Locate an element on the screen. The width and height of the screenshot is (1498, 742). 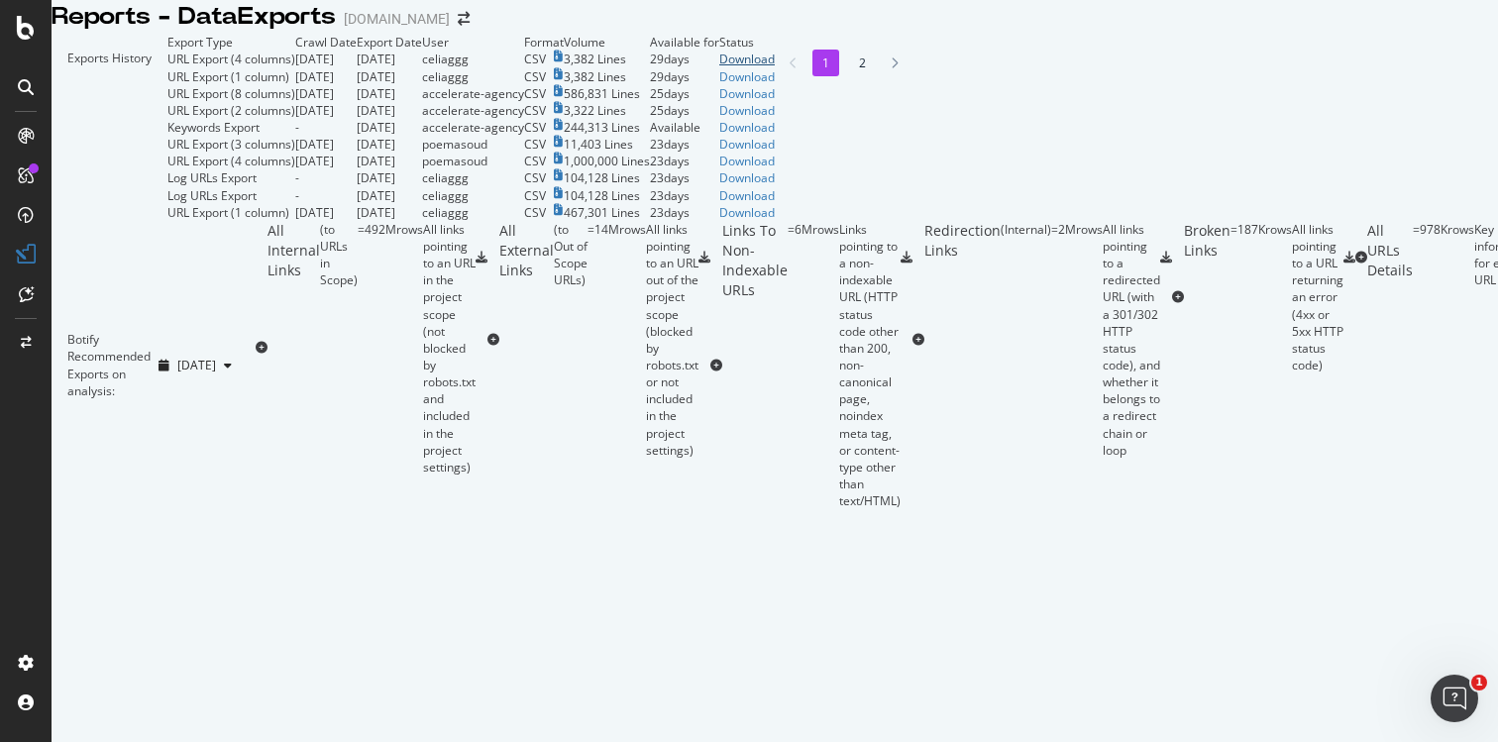
div: Keywords Export is located at coordinates (213, 127).